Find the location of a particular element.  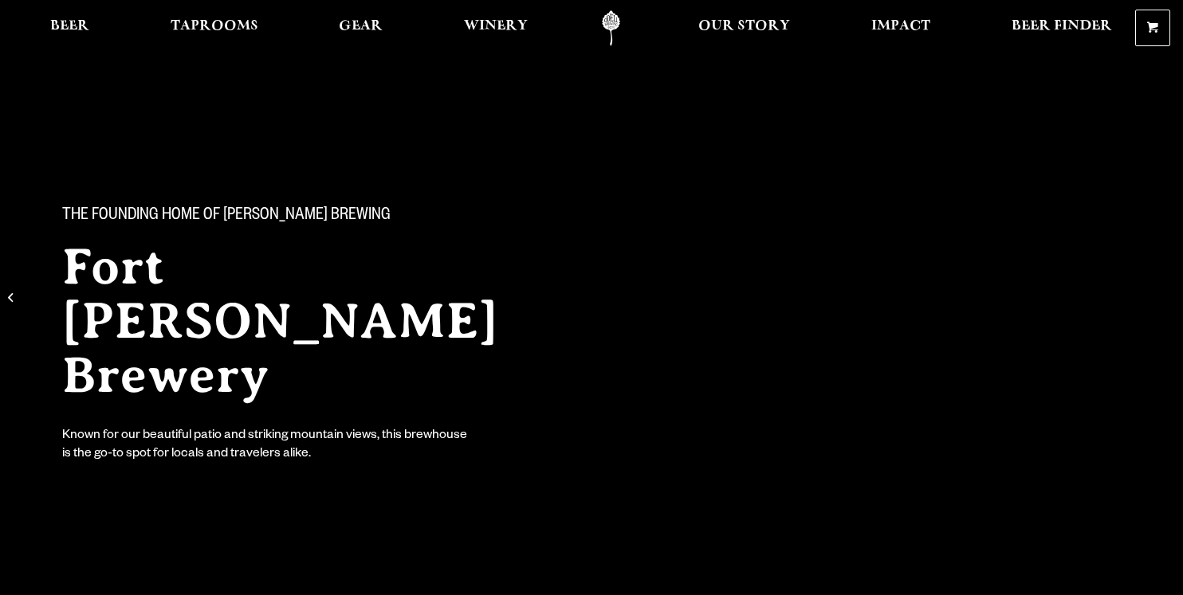

span: Taprooms is located at coordinates (214, 26).